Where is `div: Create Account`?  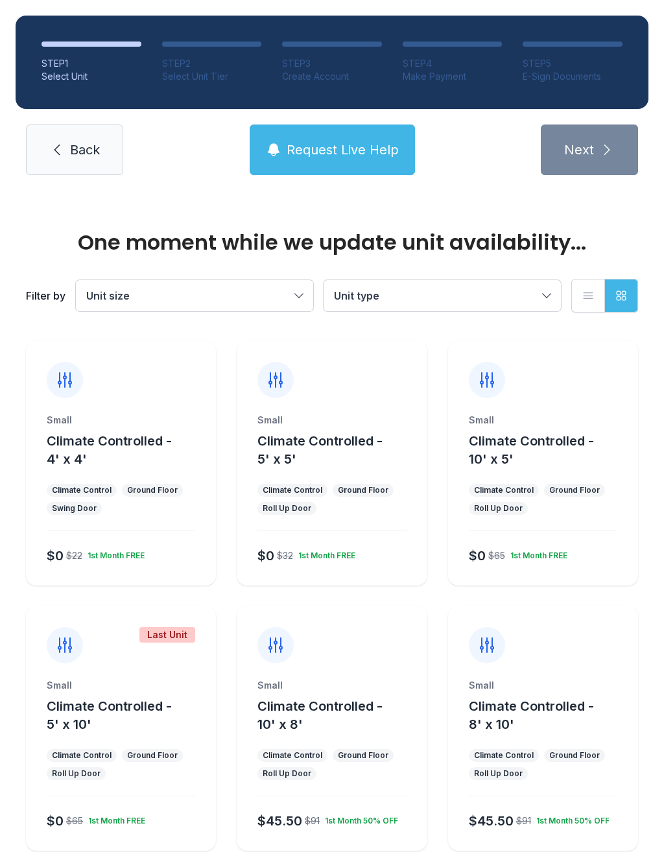
div: Create Account is located at coordinates (332, 77).